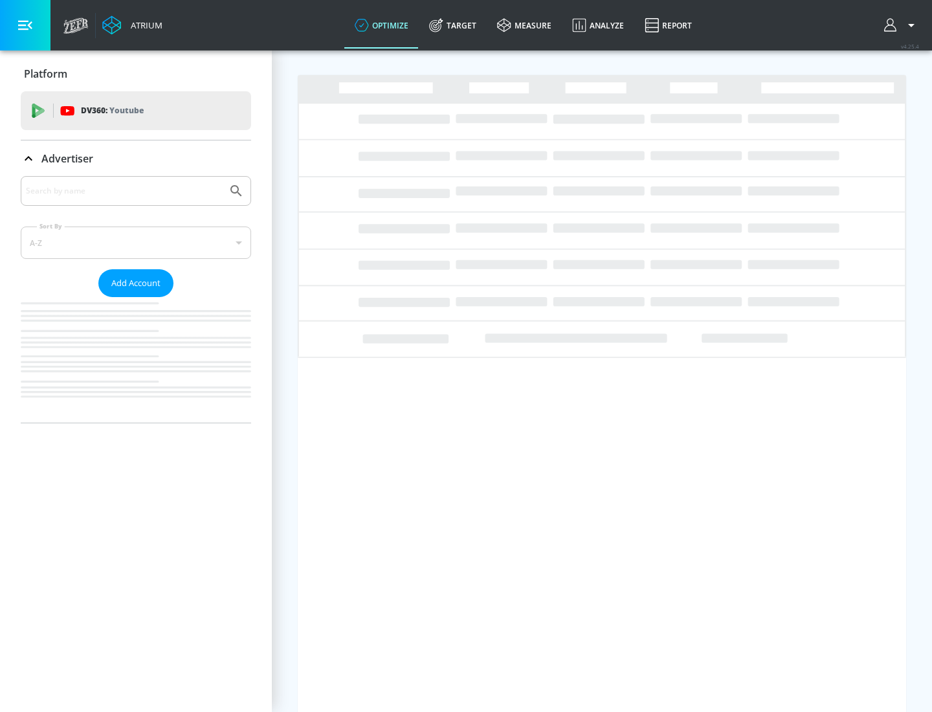 Image resolution: width=932 pixels, height=712 pixels. Describe the element at coordinates (51, 226) in the screenshot. I see `label: Sort By` at that location.